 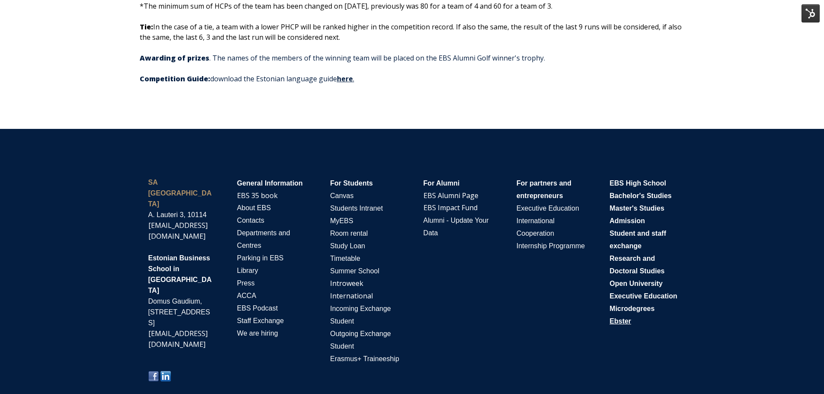 What do you see at coordinates (270, 183) in the screenshot?
I see `span: General Information` at bounding box center [270, 183].